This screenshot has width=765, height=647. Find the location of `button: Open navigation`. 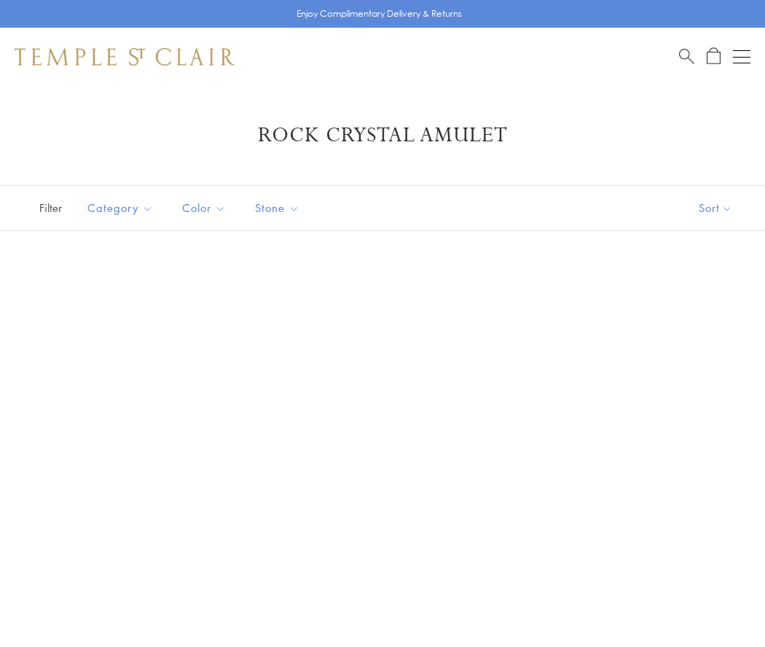

button: Open navigation is located at coordinates (741, 57).